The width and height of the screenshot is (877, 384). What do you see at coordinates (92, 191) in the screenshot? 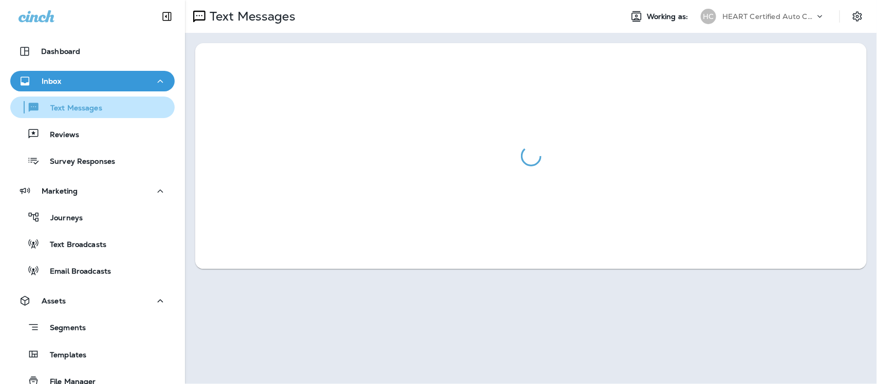
I see `button: Marketing` at bounding box center [92, 191].